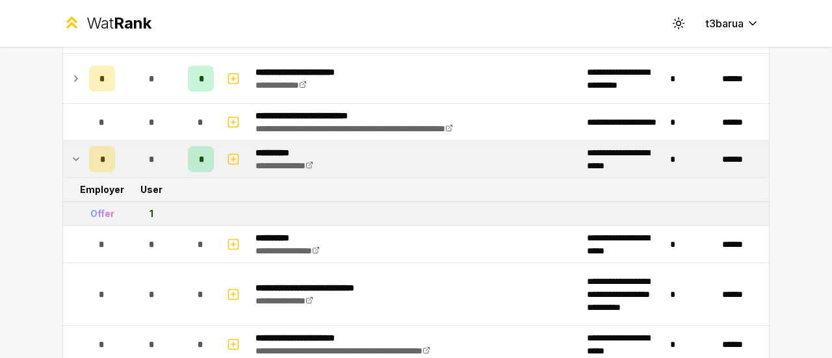 This screenshot has height=358, width=832. Describe the element at coordinates (151, 190) in the screenshot. I see `td: User` at that location.